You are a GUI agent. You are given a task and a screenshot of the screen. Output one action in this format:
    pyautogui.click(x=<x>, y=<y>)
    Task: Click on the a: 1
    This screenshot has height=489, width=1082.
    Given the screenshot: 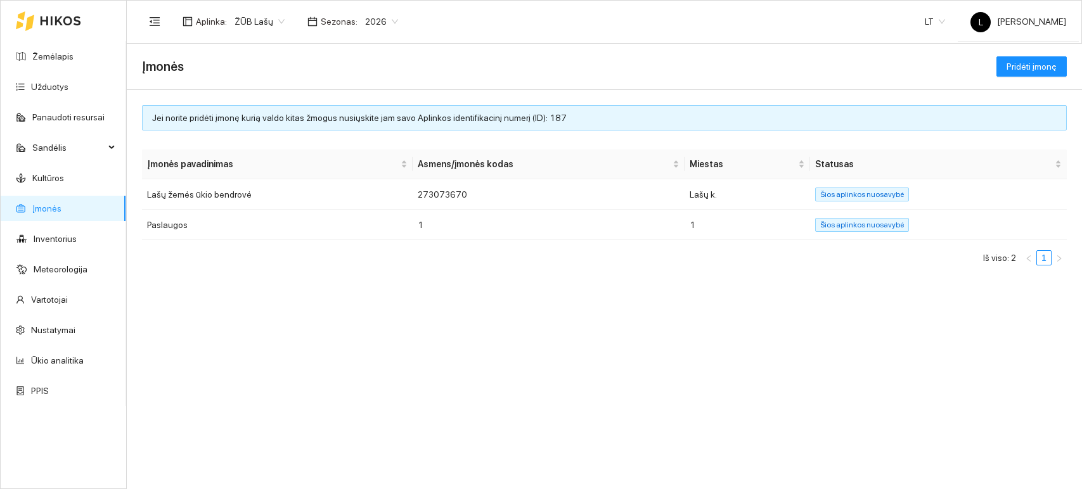 What is the action you would take?
    pyautogui.click(x=1044, y=258)
    